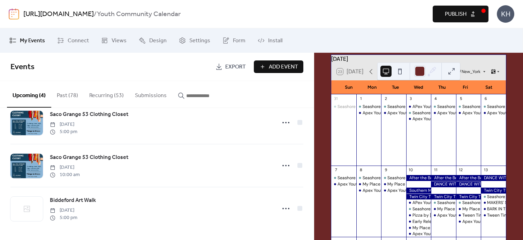  I want to click on img: logo, so click(14, 14).